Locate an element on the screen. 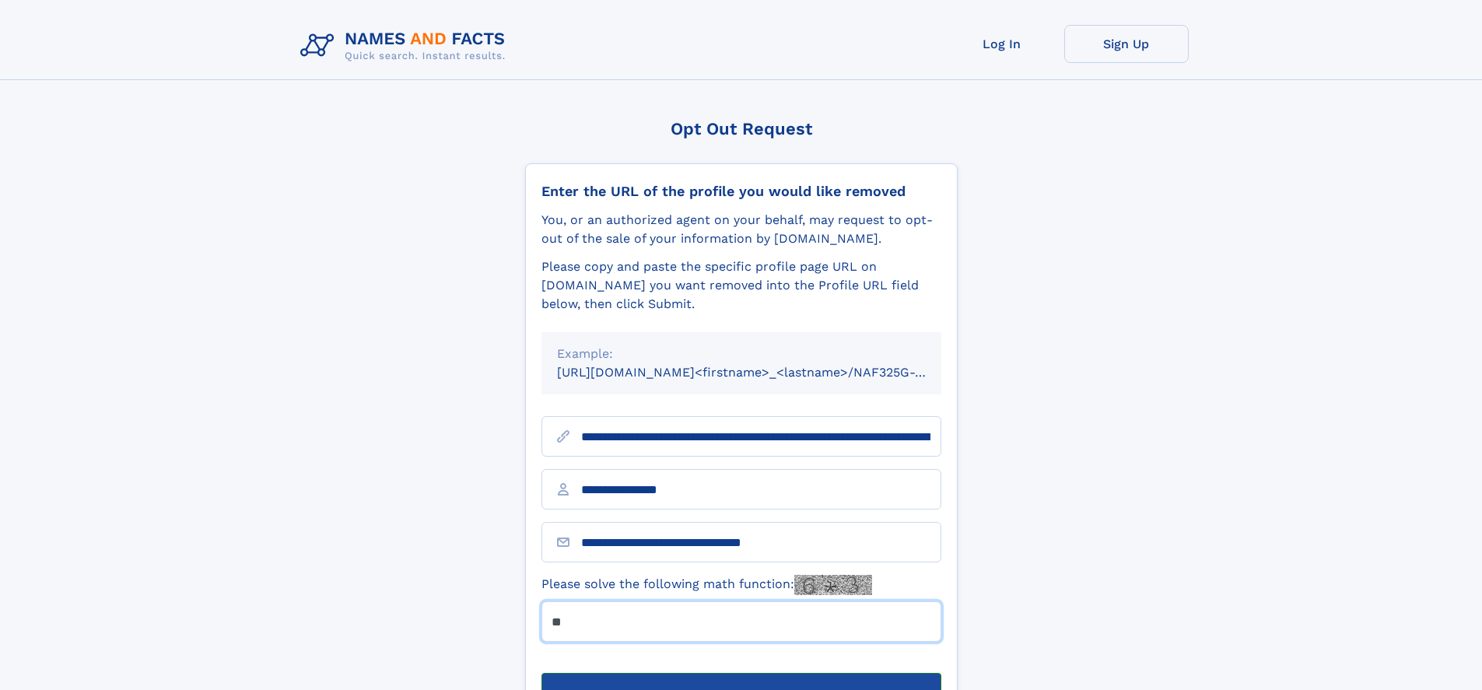 The width and height of the screenshot is (1482, 690). a: Sign Up is located at coordinates (1126, 44).